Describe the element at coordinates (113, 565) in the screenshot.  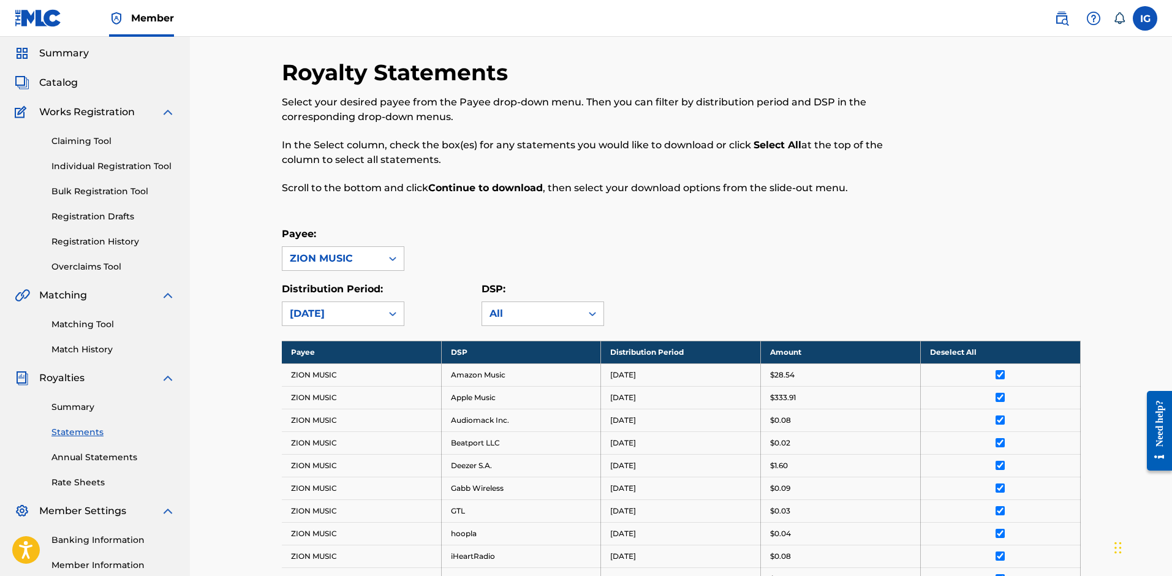
I see `a: Member Information` at that location.